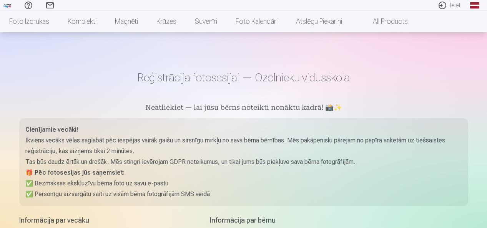  I want to click on p: Ikviens vecāks vēlas saglabāt pēc iespējas vairāk gaišu un sirsnīgu mirkļu no sava bērna bērnības..., so click(244, 146).